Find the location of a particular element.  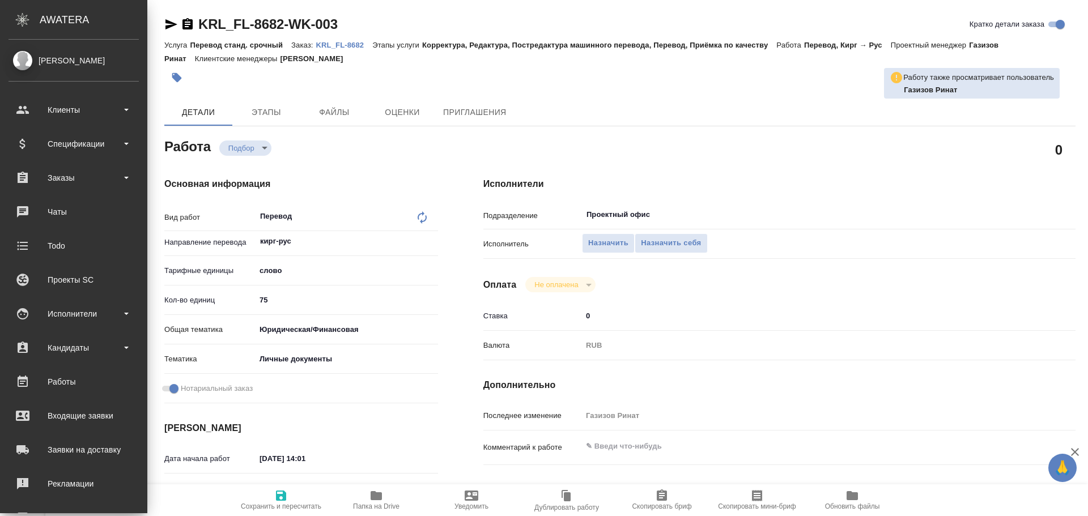

p: Этапы услуги is located at coordinates (397, 45).